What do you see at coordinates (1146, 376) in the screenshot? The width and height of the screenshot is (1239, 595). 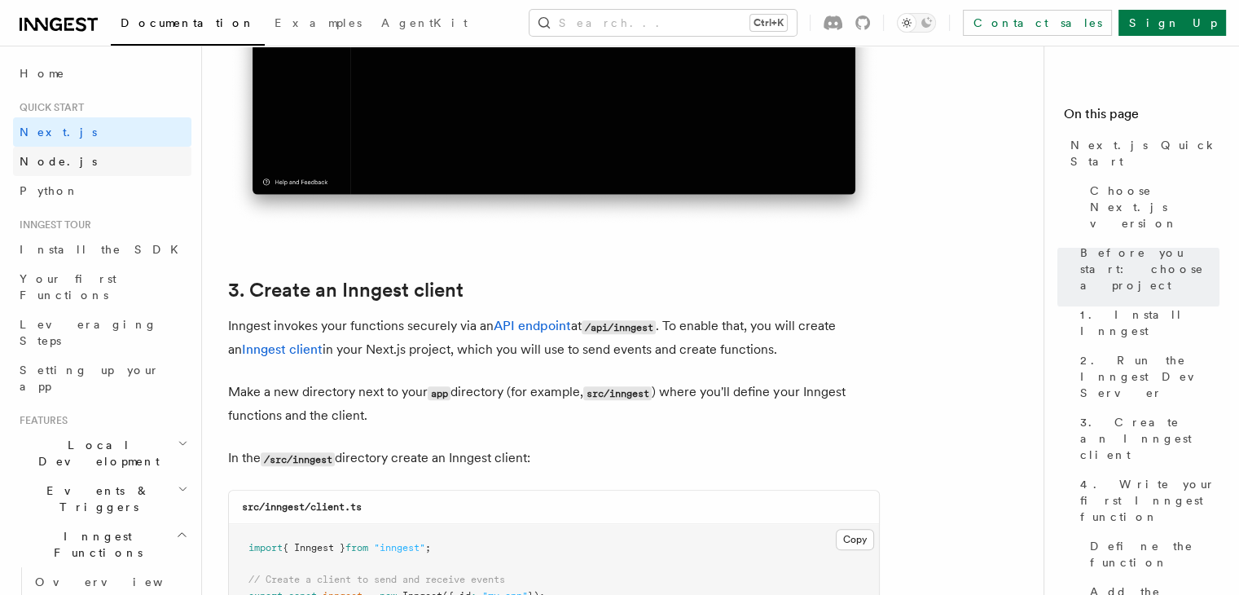 I see `a: 2. Run the Inngest Dev Server` at bounding box center [1146, 376].